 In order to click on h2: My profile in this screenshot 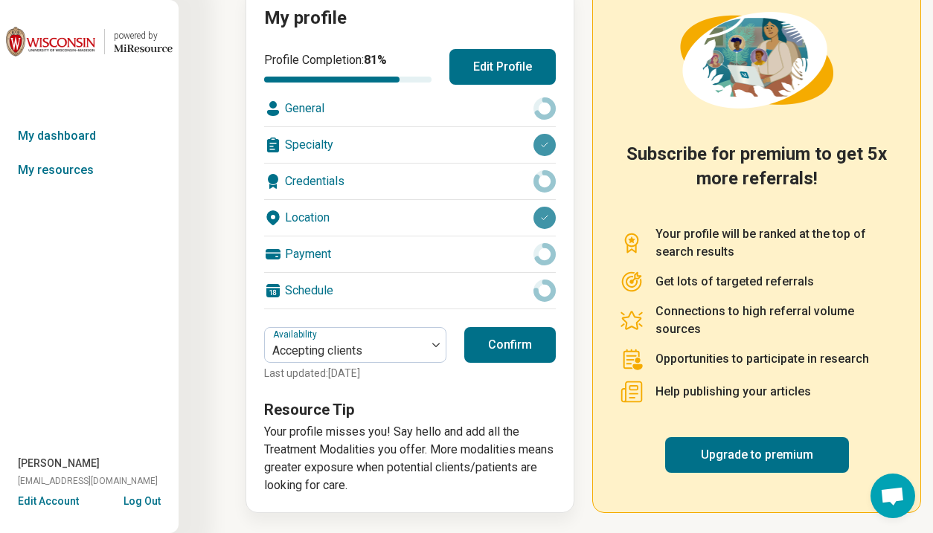, I will do `click(410, 19)`.